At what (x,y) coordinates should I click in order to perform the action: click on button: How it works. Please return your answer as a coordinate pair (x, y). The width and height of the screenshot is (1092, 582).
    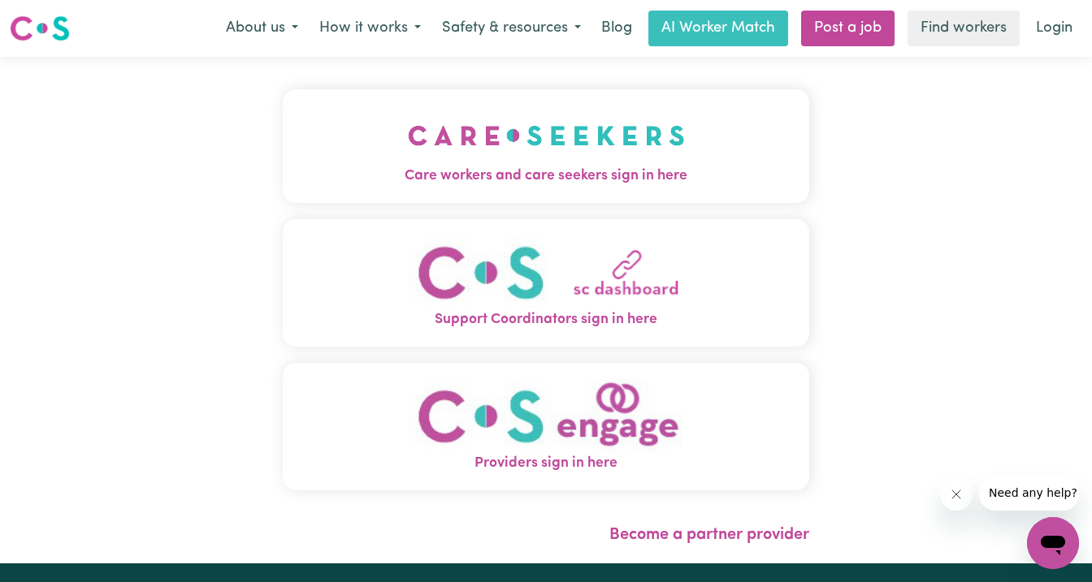
    Looking at the image, I should click on (370, 28).